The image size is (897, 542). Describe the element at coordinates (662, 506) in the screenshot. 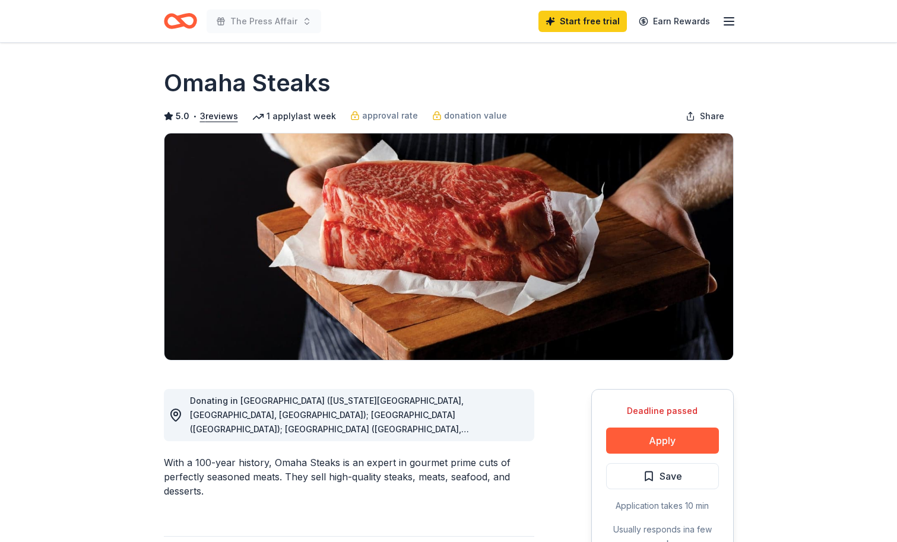

I see `div: Application takes 10 min` at that location.